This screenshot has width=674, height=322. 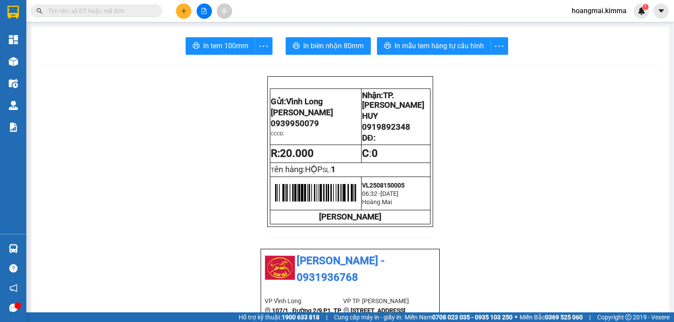 What do you see at coordinates (13, 127) in the screenshot?
I see `img: solution-icon` at bounding box center [13, 127].